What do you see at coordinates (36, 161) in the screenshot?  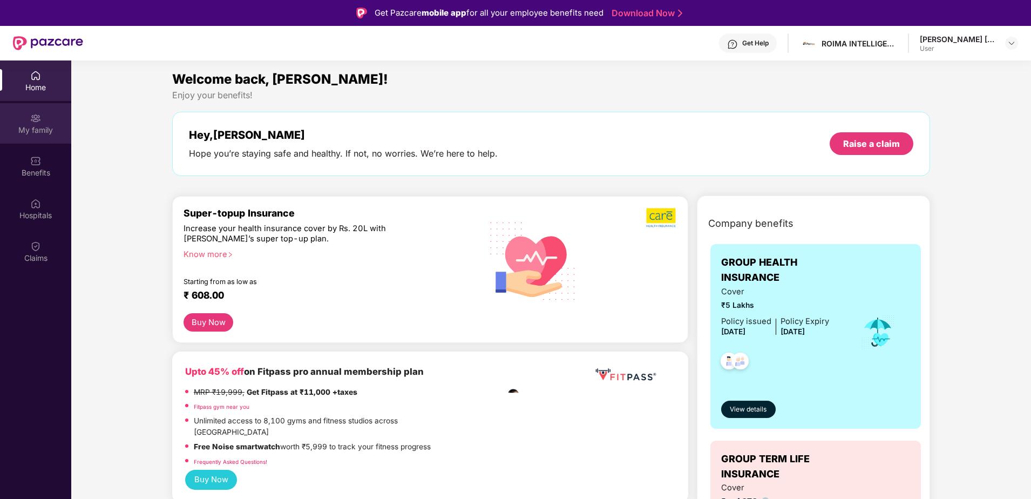 I see `img: svg+xml;base64,PHN2ZyBpZD0iQmVuZWZpdHMiIHhtbG5zPSJodHRwOi8vd3d3LnczLm9yZy8yMDAwL3N2ZyIgd2lkdGg9Ij...` at bounding box center [36, 161].